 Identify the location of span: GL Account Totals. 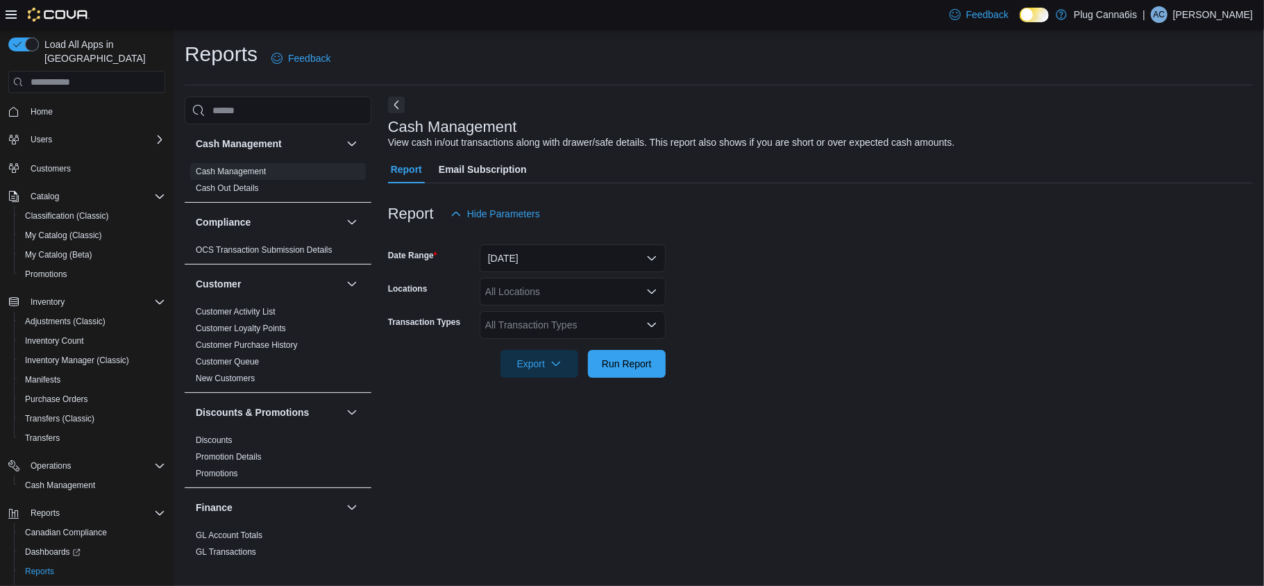
(229, 535).